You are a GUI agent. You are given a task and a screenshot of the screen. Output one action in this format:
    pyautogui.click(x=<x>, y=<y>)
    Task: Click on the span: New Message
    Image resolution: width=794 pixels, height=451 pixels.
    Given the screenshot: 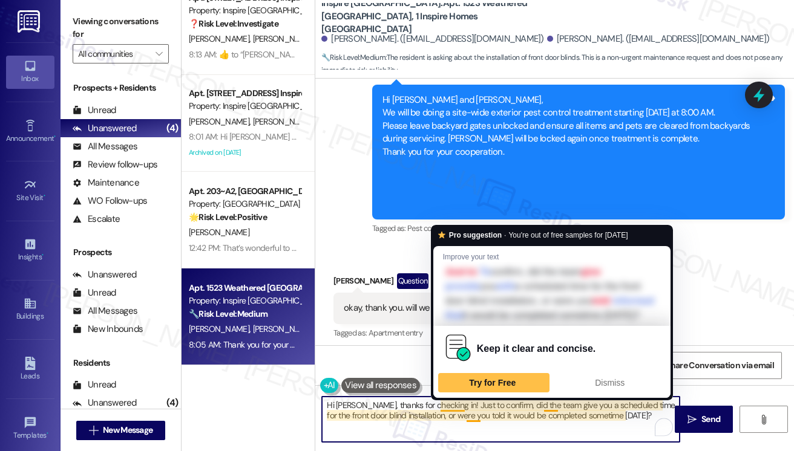 What is the action you would take?
    pyautogui.click(x=128, y=430)
    